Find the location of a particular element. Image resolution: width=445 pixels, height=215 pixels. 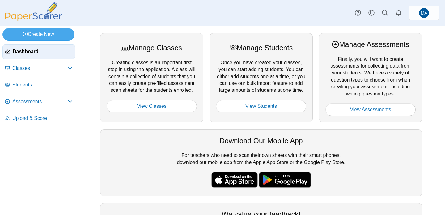

div: For teachers who need to scan their own sheets with their smart phones, download our mobile app f... is located at coordinates (261, 163).